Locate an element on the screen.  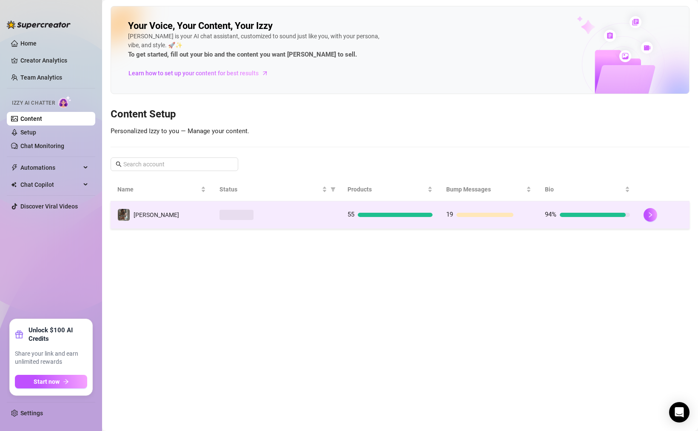
img: AI Chatter is located at coordinates (65, 102).